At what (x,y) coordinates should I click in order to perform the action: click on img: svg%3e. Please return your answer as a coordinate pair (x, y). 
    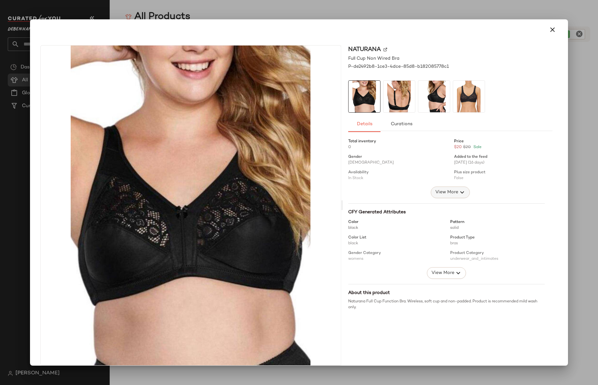
    Looking at the image, I should click on (385, 49).